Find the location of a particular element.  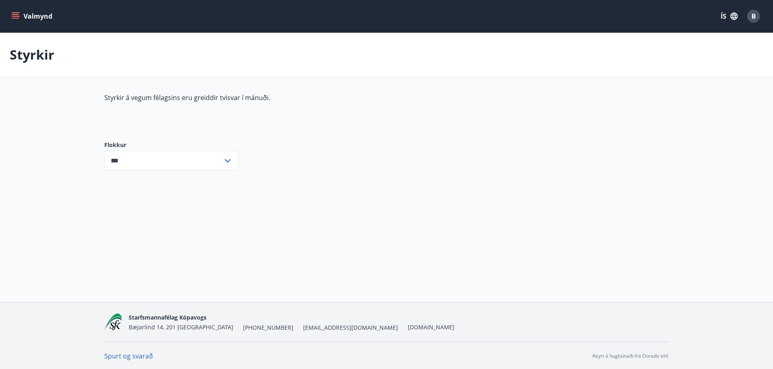

span: Starfsmannafélag Kópavogs is located at coordinates (168, 318).